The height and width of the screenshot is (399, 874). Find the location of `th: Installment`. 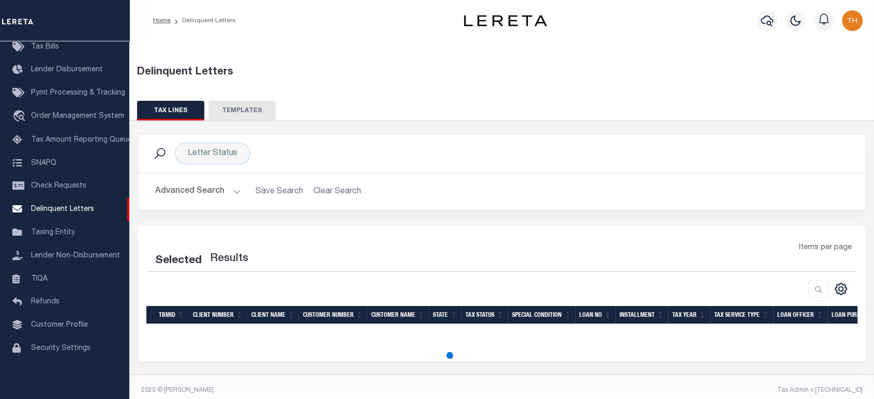

th: Installment is located at coordinates (642, 315).